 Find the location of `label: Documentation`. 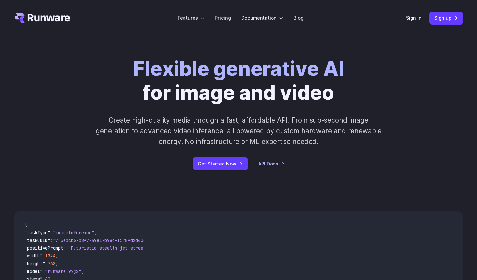

label: Documentation is located at coordinates (262, 18).